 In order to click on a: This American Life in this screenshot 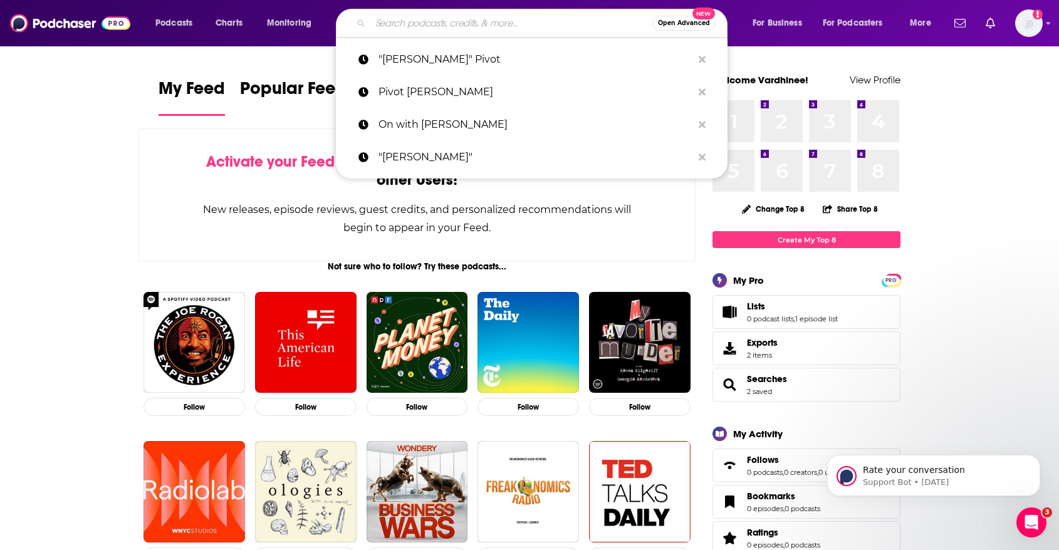, I will do `click(306, 343)`.